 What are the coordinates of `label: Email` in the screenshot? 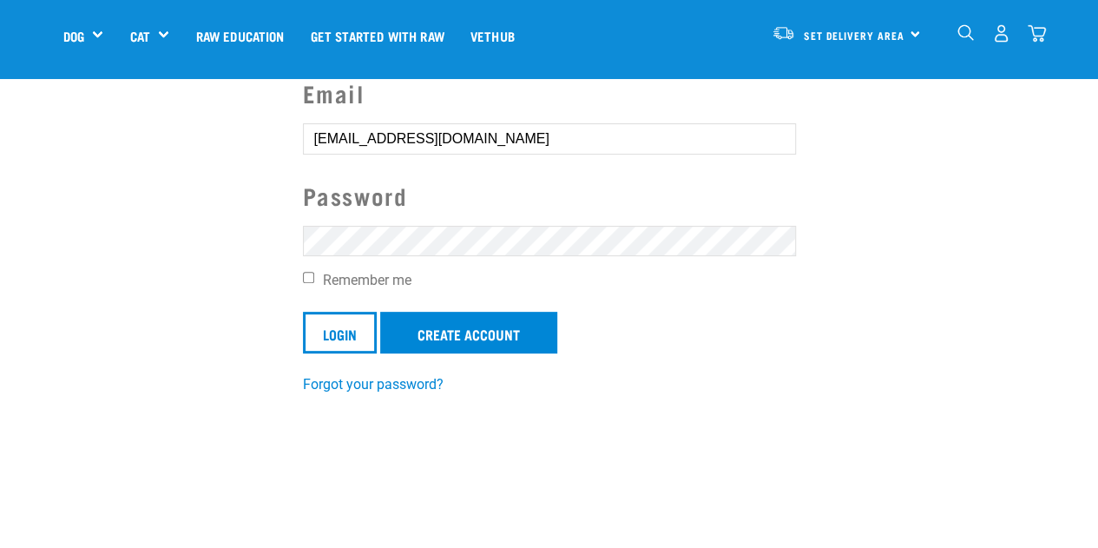 It's located at (549, 93).